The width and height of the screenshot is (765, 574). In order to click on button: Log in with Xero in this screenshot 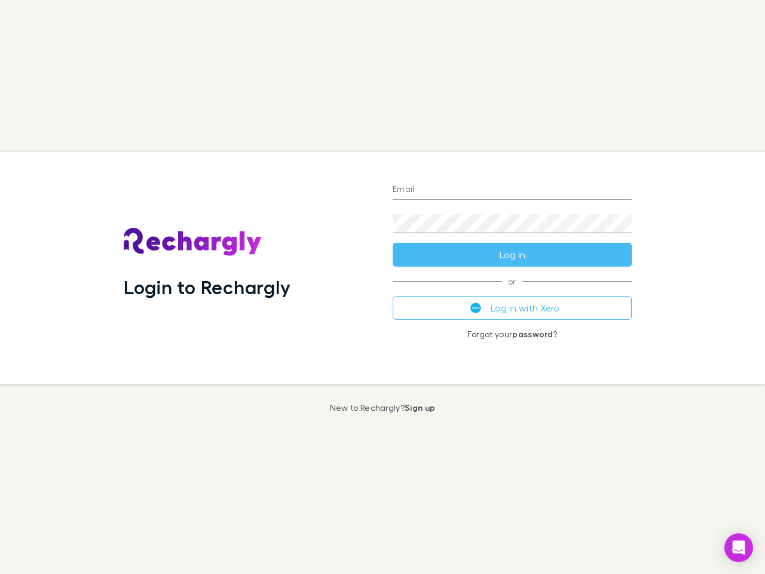, I will do `click(512, 308)`.